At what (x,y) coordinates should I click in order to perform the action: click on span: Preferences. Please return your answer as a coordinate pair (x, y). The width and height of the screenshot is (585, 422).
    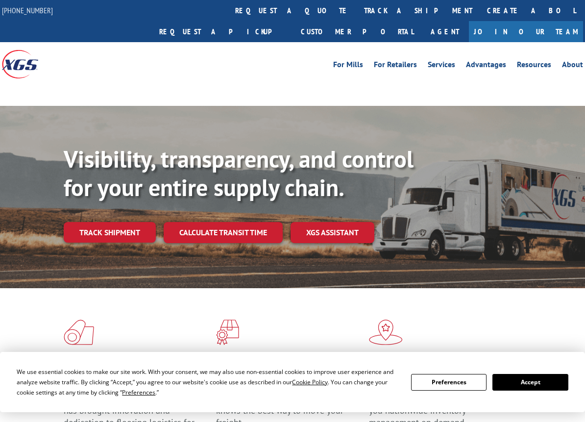
    Looking at the image, I should click on (139, 392).